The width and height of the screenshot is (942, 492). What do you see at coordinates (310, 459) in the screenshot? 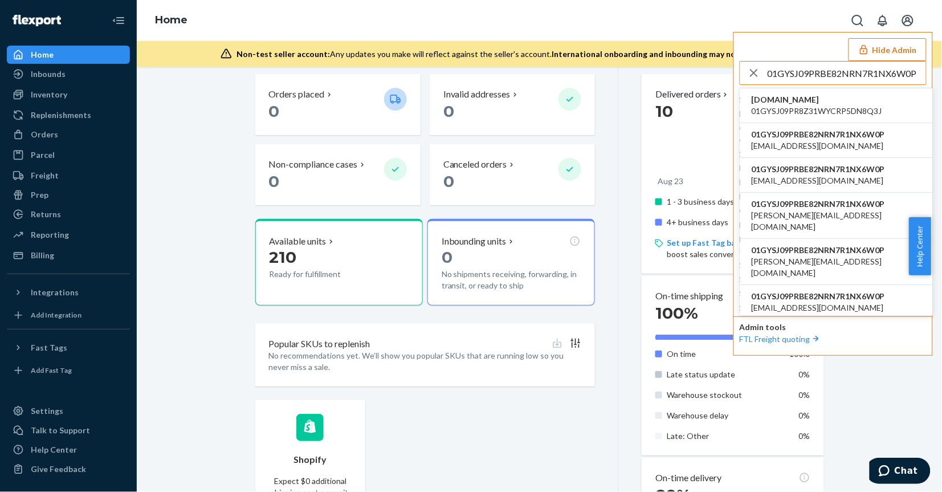
I see `p: Shopify` at bounding box center [310, 459].